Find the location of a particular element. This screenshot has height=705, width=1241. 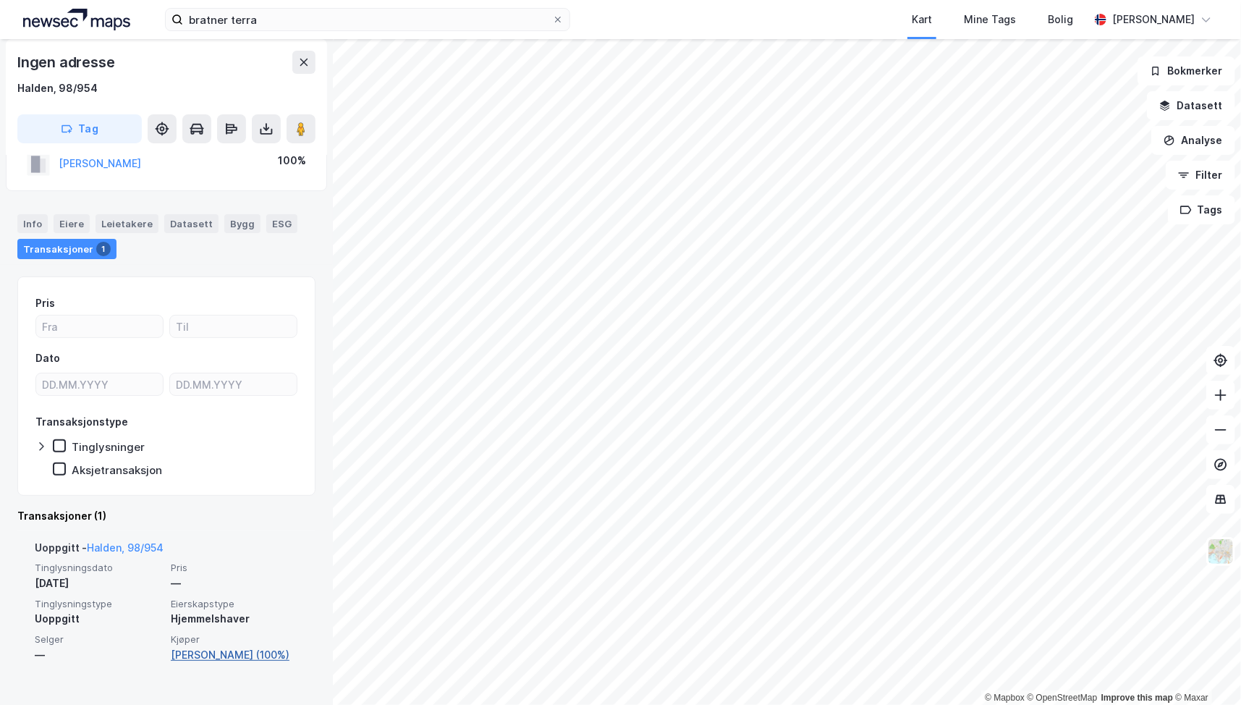

span: Kjøper is located at coordinates (234, 639).